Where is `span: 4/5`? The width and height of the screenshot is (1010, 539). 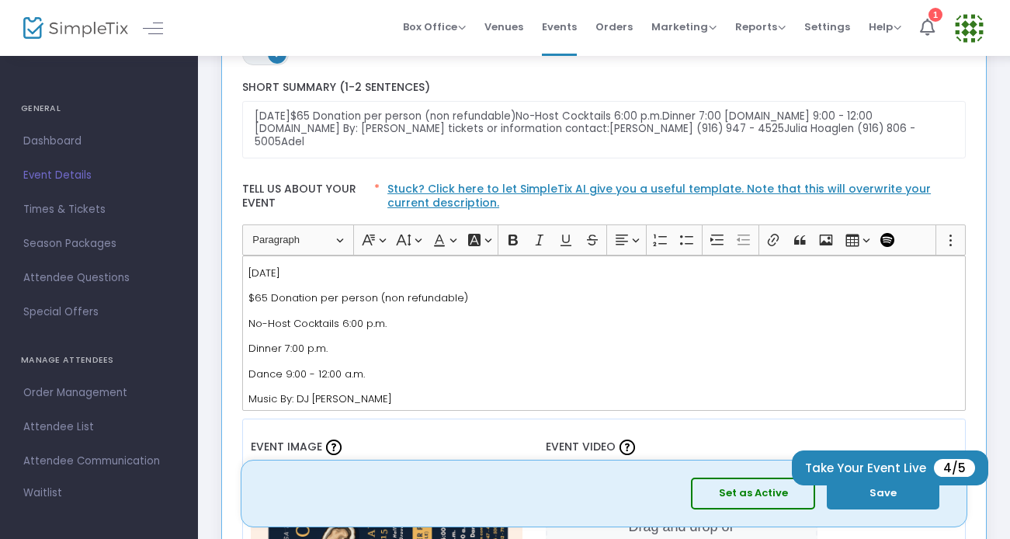
span: 4/5 is located at coordinates (954, 467).